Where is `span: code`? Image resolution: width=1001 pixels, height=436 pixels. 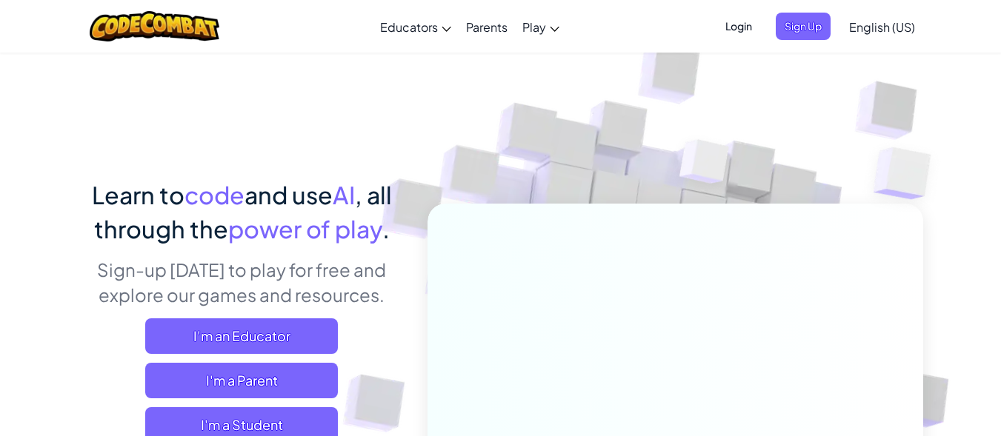 span: code is located at coordinates (214, 195).